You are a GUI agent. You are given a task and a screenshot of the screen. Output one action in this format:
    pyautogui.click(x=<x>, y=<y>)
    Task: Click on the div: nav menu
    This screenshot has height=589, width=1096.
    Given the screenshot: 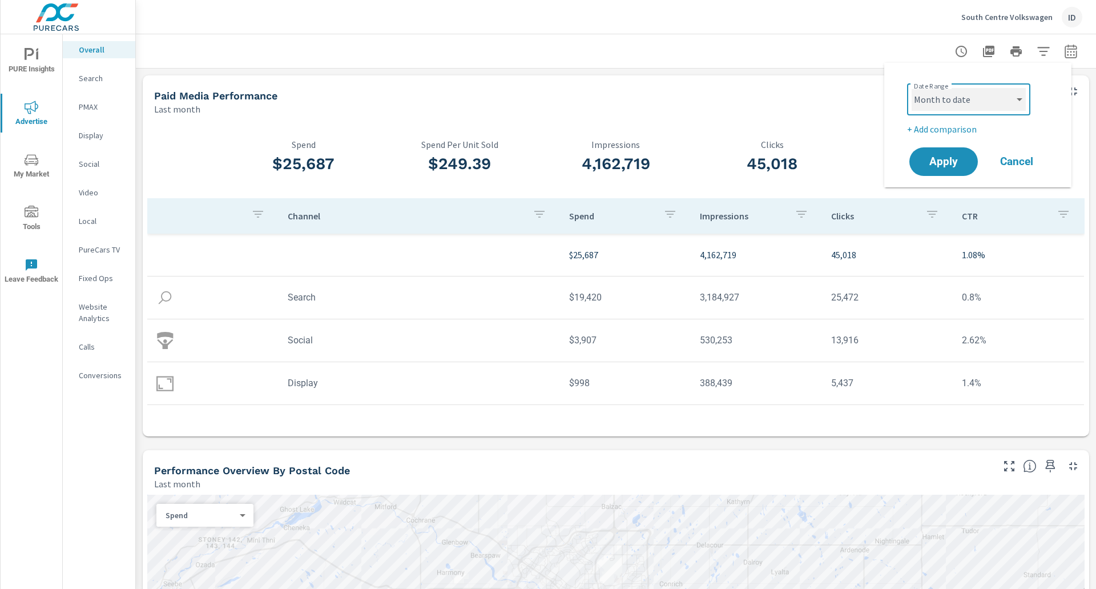 What is the action you would take?
    pyautogui.click(x=31, y=166)
    